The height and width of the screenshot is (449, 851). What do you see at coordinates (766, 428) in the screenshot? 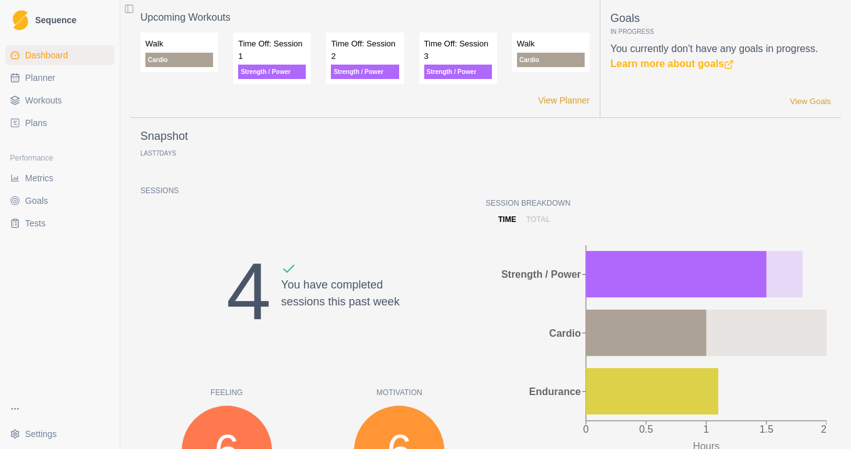
I see `tspan: 1.5` at bounding box center [766, 428].